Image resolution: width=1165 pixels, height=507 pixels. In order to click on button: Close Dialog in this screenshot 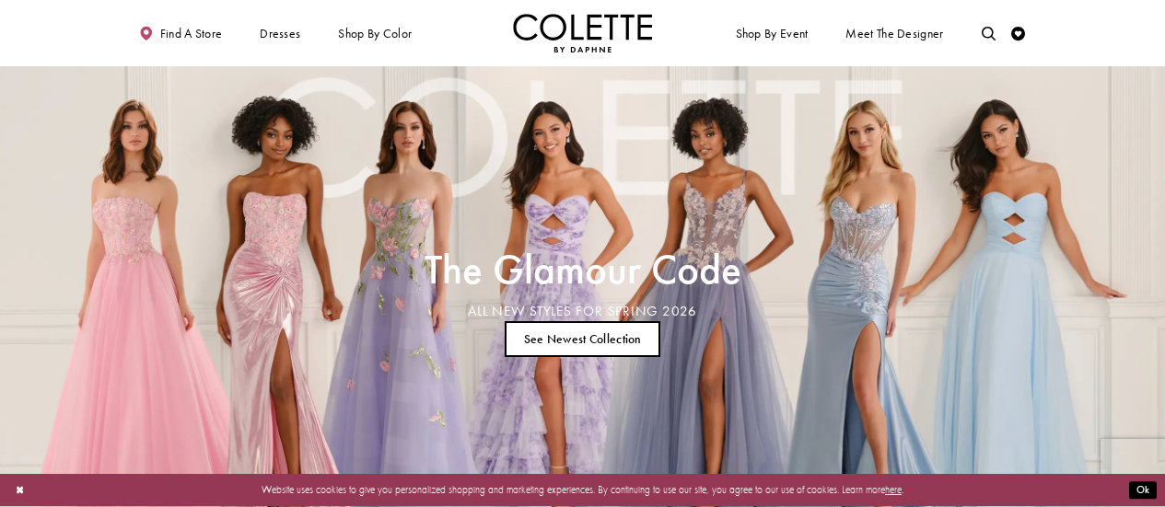, I will do `click(19, 491)`.